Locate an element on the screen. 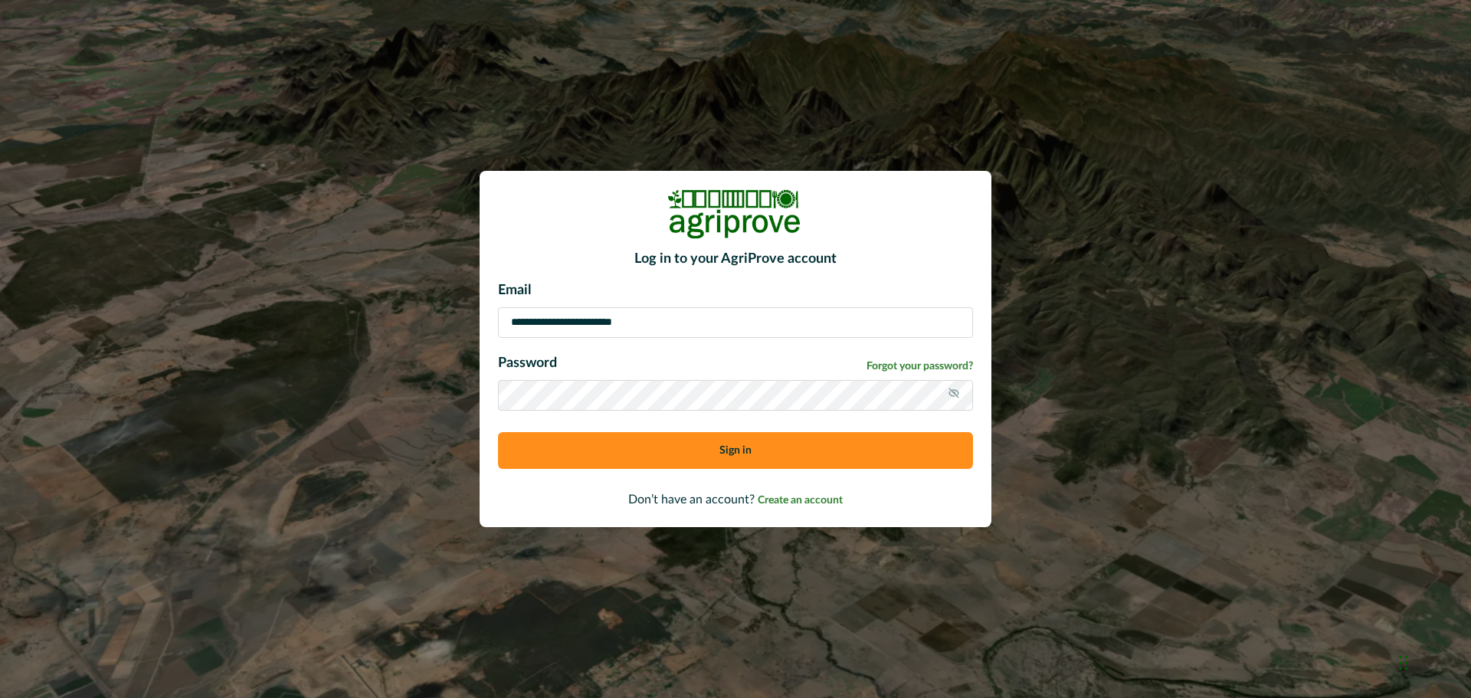  p: Email is located at coordinates (735, 290).